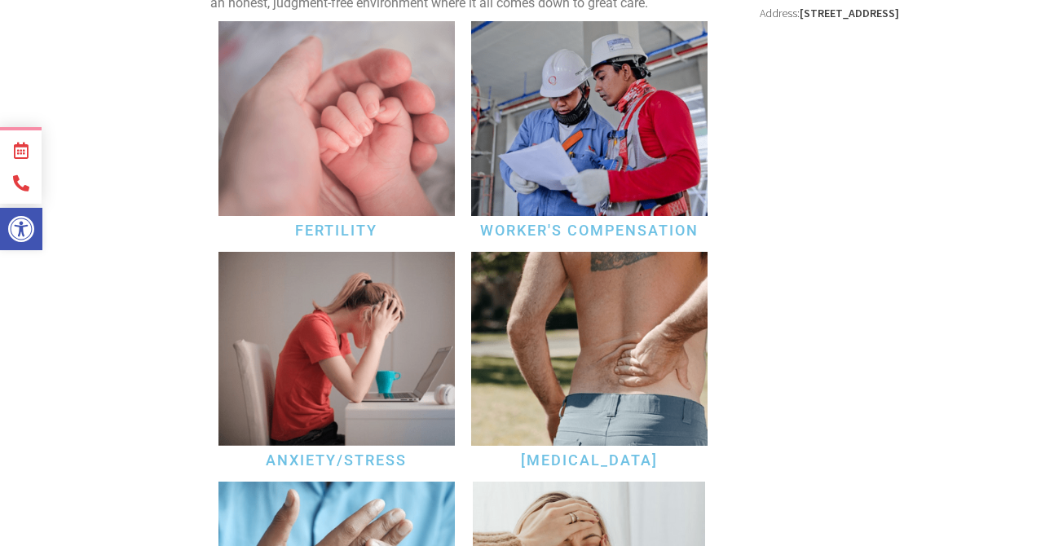  Describe the element at coordinates (337, 349) in the screenshot. I see `img: irvine acupuncture for anxiety` at that location.